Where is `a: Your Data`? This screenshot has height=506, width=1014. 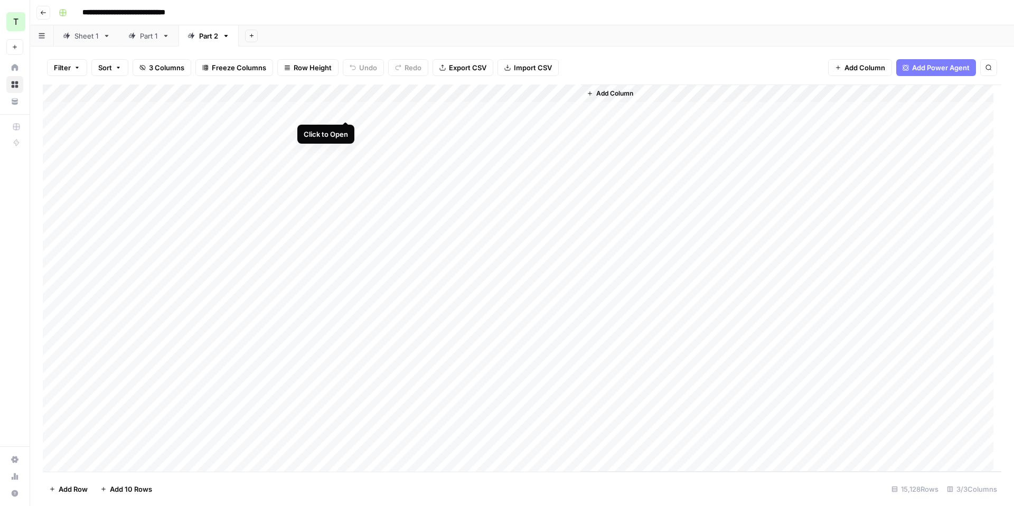 a: Your Data is located at coordinates (15, 101).